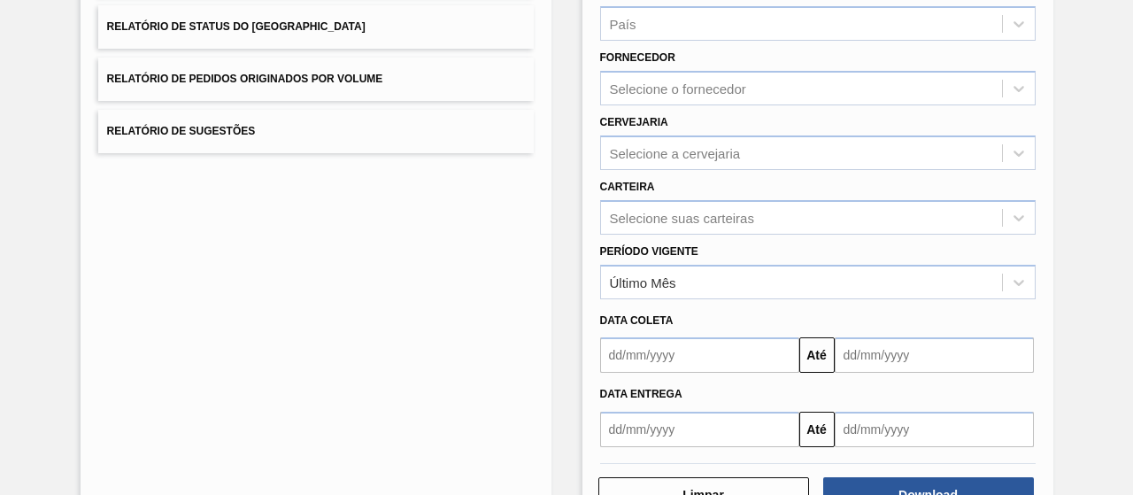 The width and height of the screenshot is (1133, 495). Describe the element at coordinates (636, 320) in the screenshot. I see `span: Data coleta` at that location.